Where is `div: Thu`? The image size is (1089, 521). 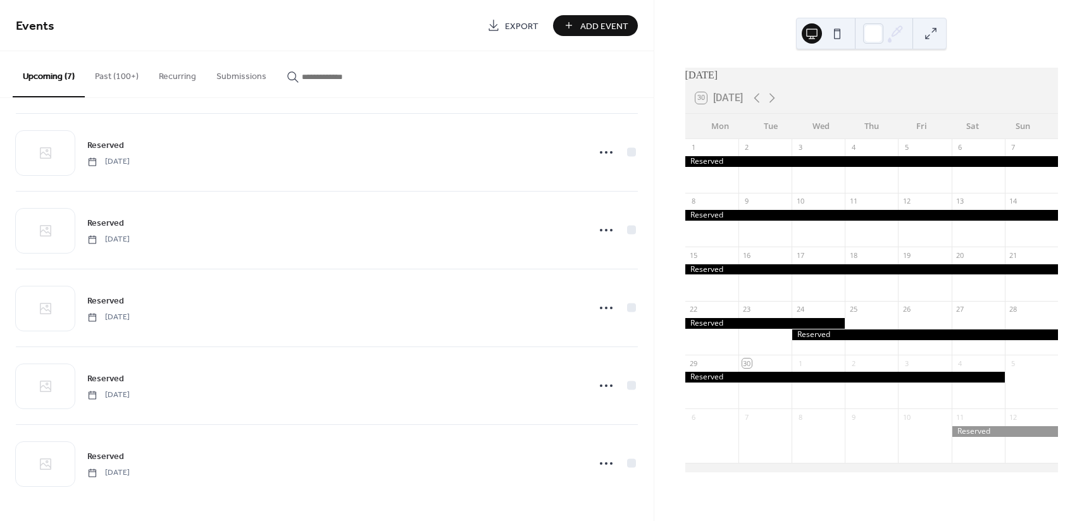 div: Thu is located at coordinates (871, 127).